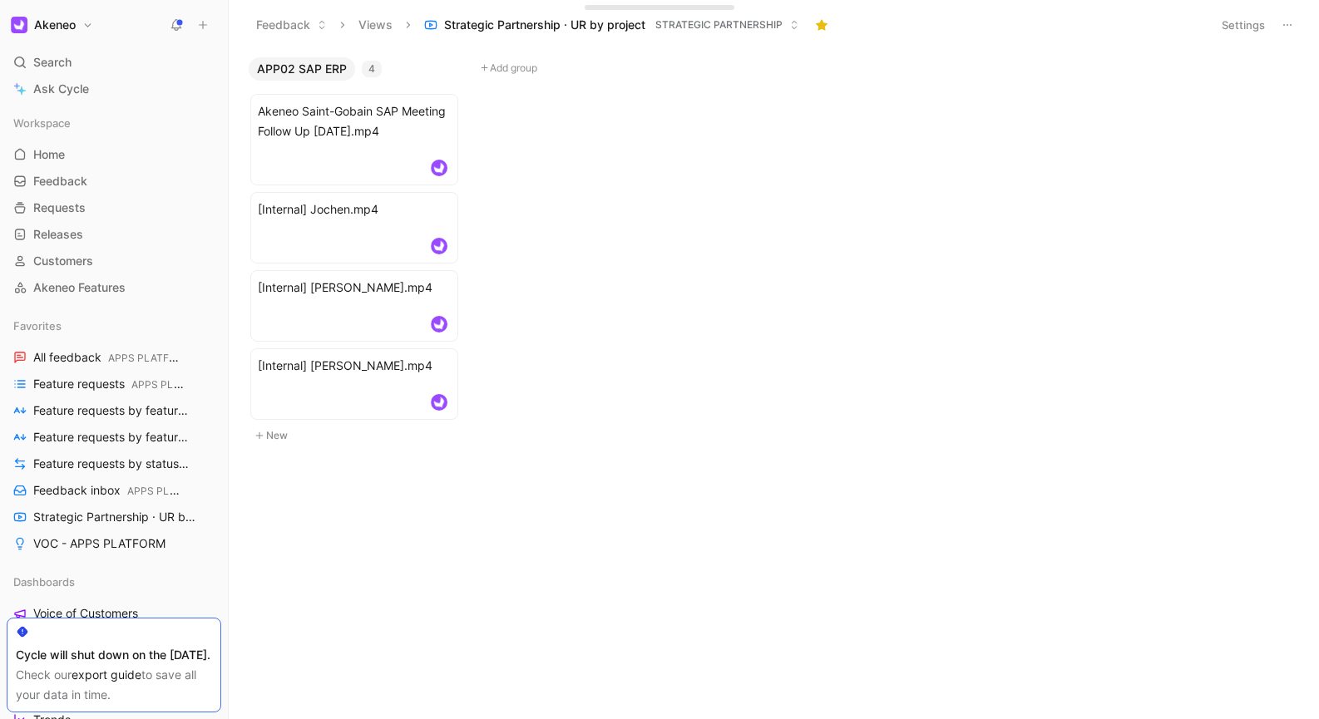 The height and width of the screenshot is (719, 1319). What do you see at coordinates (55, 25) in the screenshot?
I see `h1: Akeneo` at bounding box center [55, 25].